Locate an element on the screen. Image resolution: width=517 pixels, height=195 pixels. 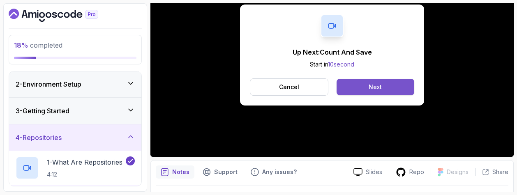
h3: 3 - Getting Started is located at coordinates (42, 111).